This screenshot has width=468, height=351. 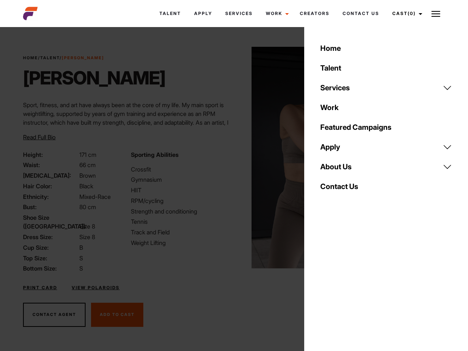 What do you see at coordinates (117, 315) in the screenshot?
I see `span: Add To Cast` at bounding box center [117, 315].